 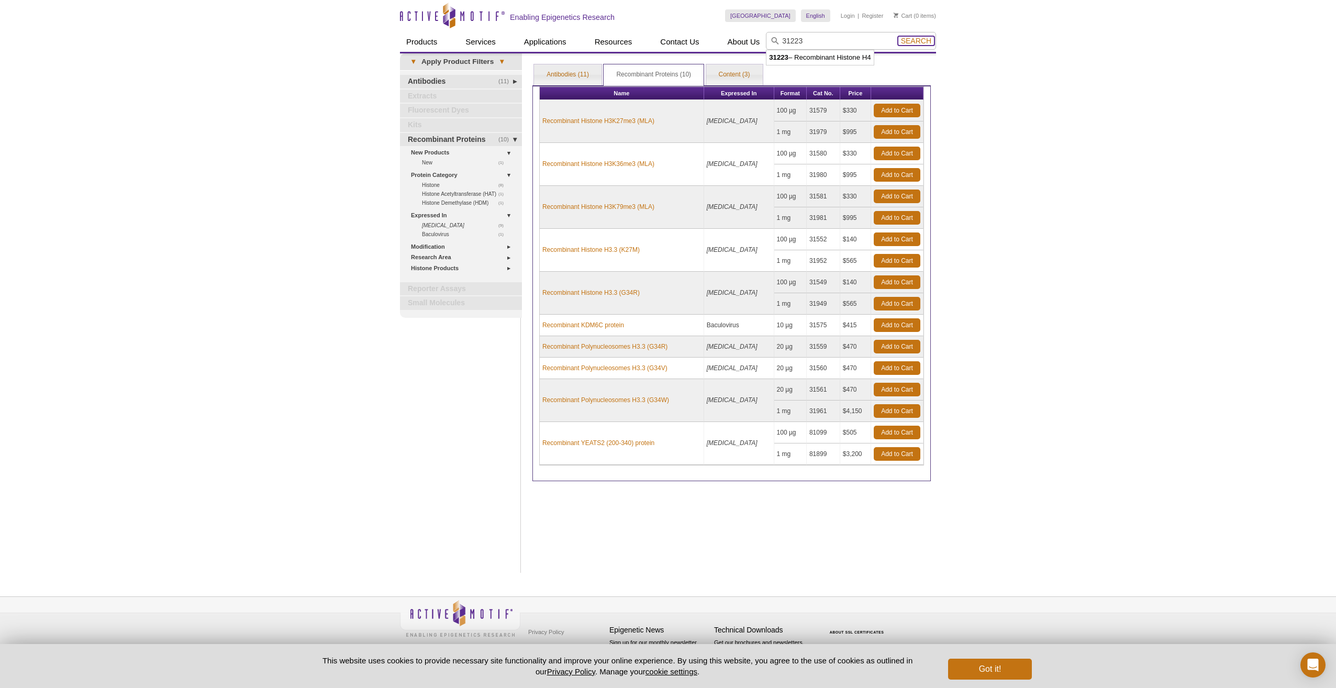 I want to click on a: (1)Histone Demethylase (HDM), so click(x=465, y=203).